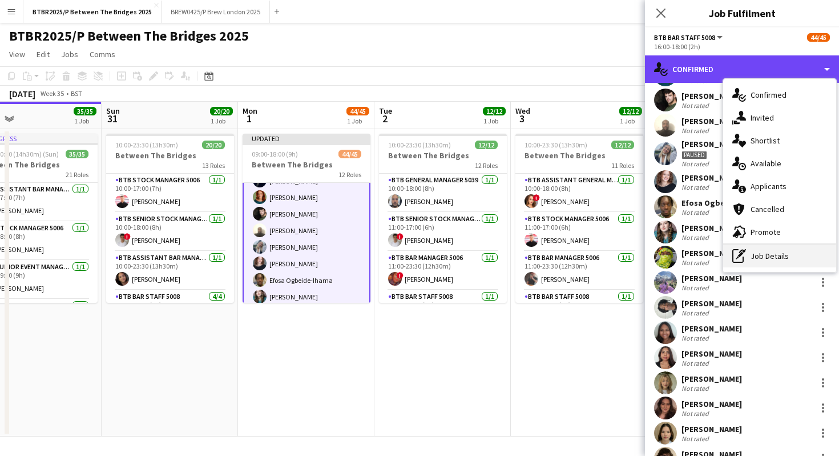 The image size is (839, 456). Describe the element at coordinates (780, 163) in the screenshot. I see `div: Available` at that location.